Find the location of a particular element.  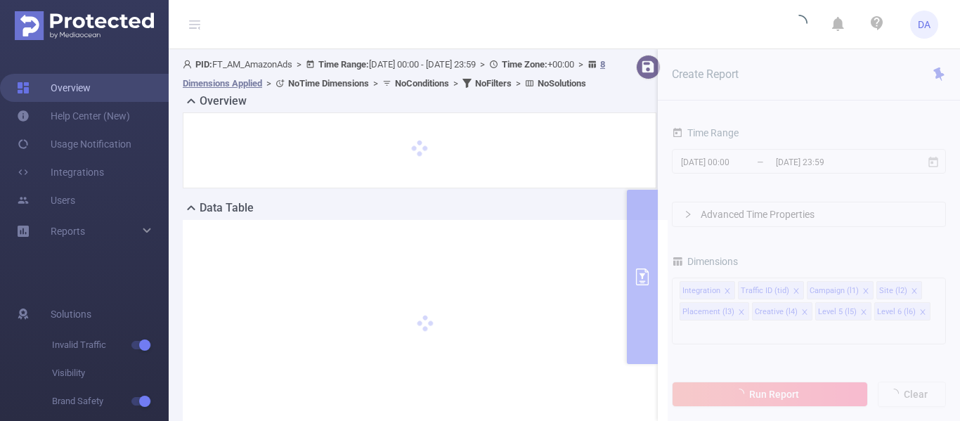

a: Integrations is located at coordinates (60, 172).